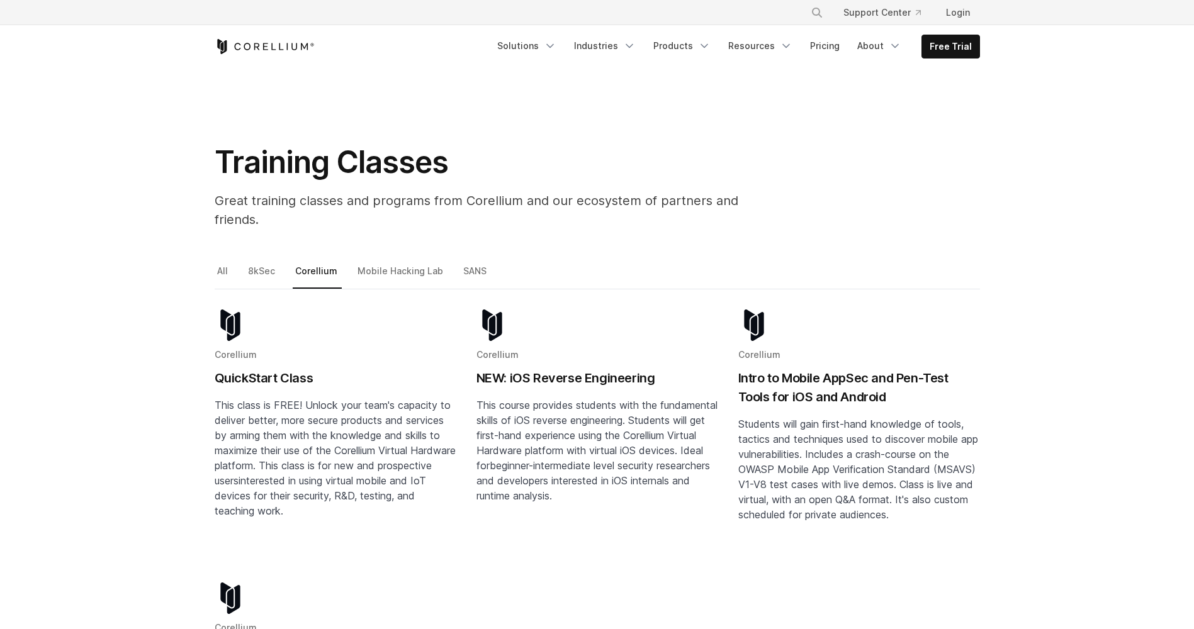 The image size is (1194, 629). What do you see at coordinates (879, 46) in the screenshot?
I see `a: About` at bounding box center [879, 46].